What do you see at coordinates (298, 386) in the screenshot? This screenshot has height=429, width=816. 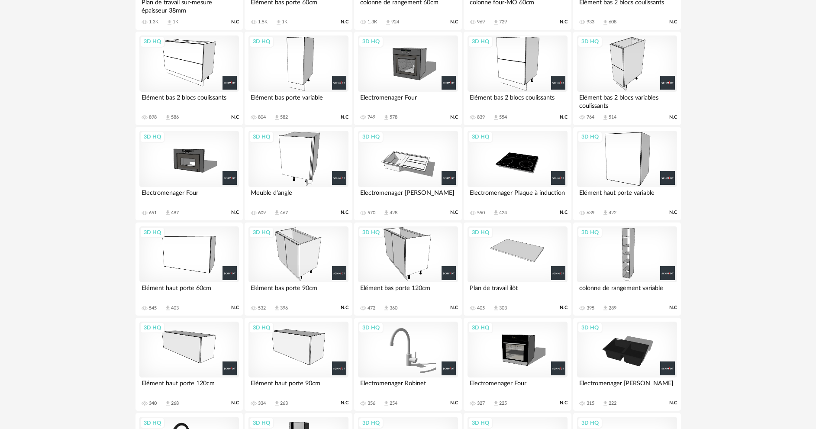 I see `div: Elément haut porte 90cm` at bounding box center [298, 386].